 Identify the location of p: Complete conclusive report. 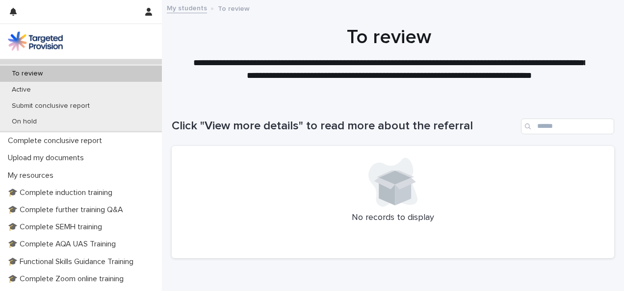
(57, 141).